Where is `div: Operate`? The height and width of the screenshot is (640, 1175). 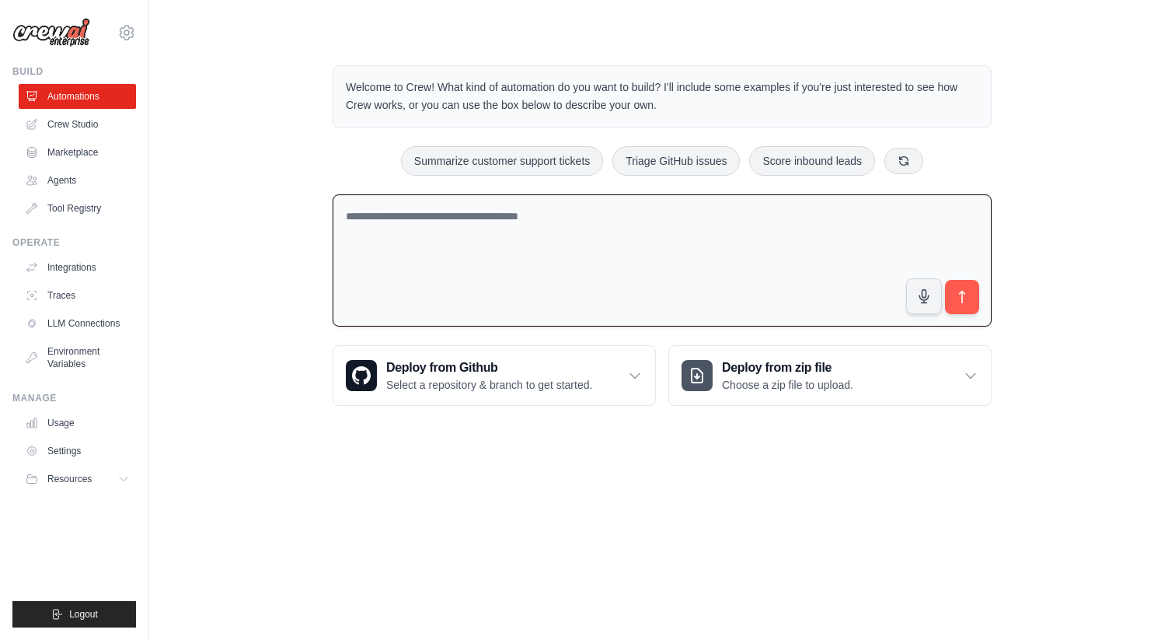 div: Operate is located at coordinates (74, 242).